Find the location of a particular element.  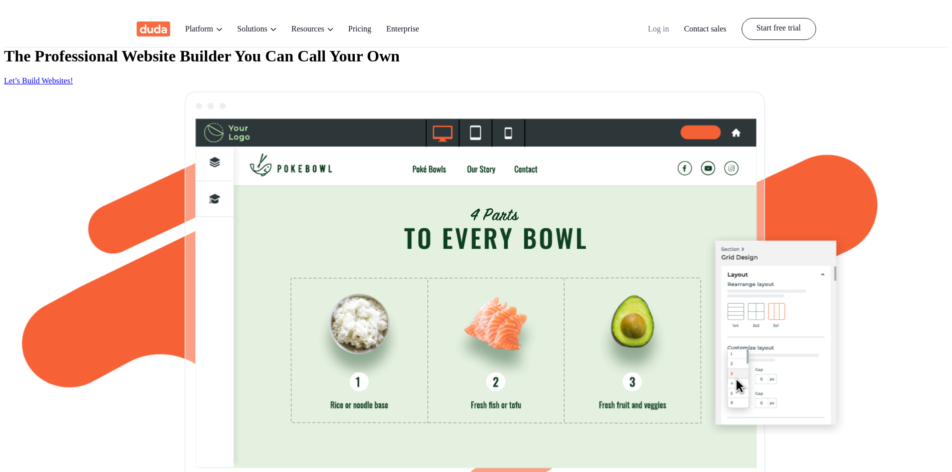

g: 4 Parts is located at coordinates (494, 214).